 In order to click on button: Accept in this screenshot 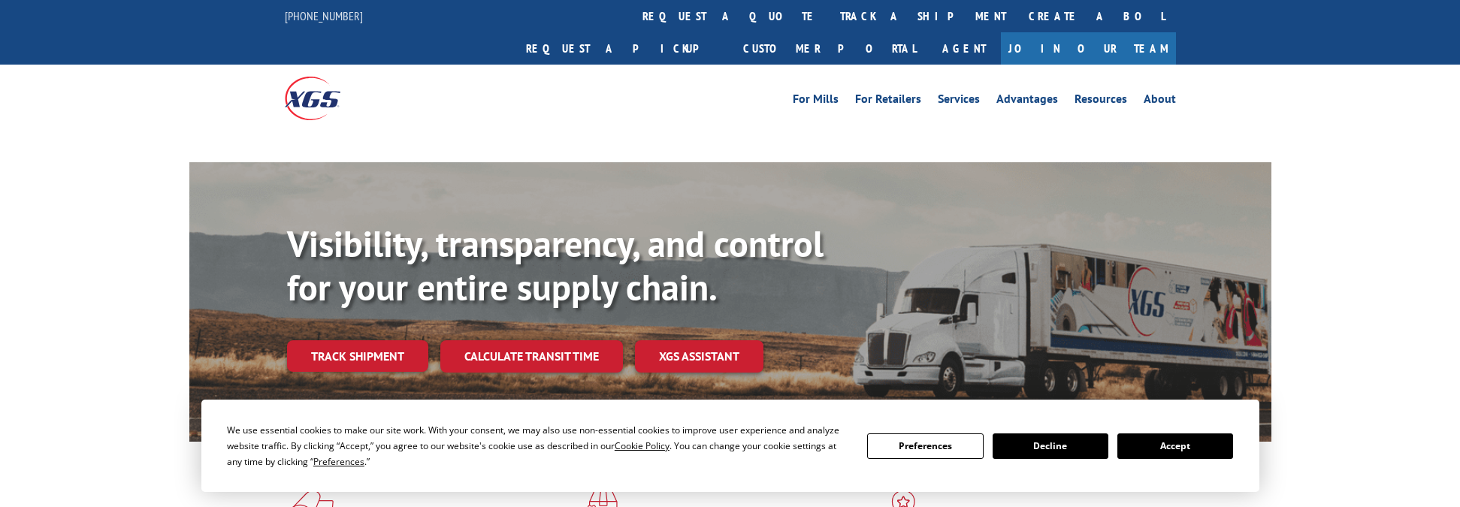, I will do `click(1175, 446)`.